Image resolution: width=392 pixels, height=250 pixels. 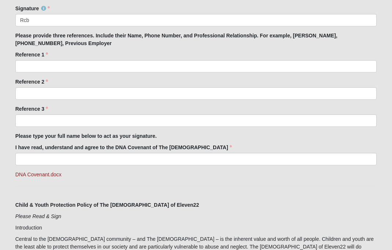 I want to click on label: Reference 3, so click(x=32, y=109).